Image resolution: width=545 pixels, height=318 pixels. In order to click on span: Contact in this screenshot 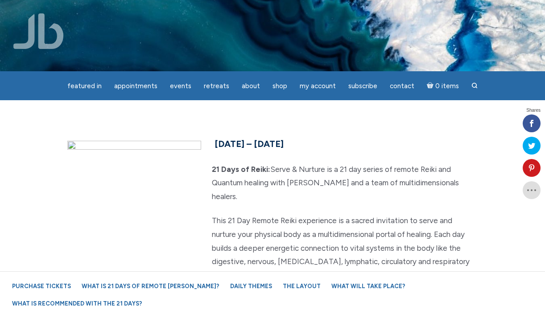, I will do `click(402, 86)`.